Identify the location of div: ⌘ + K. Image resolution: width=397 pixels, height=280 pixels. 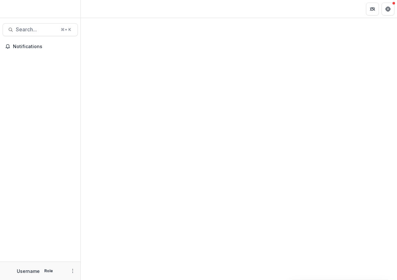
(66, 30).